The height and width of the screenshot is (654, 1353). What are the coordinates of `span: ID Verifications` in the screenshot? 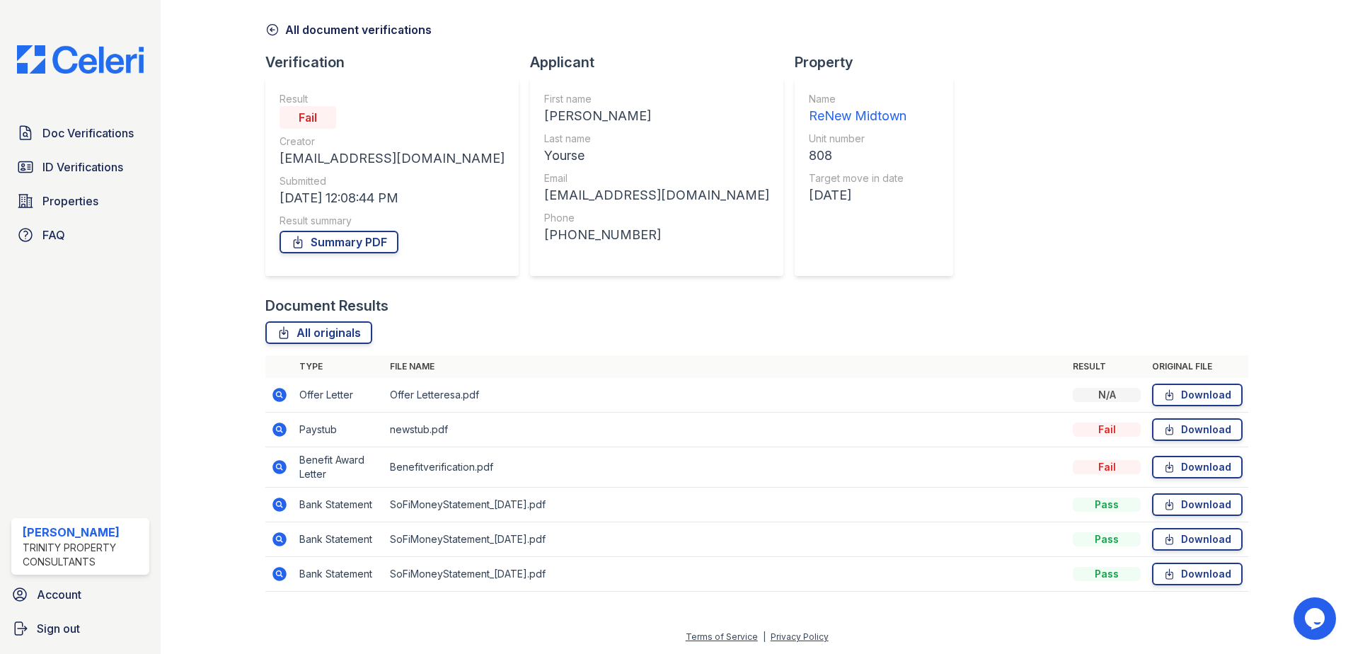 It's located at (83, 167).